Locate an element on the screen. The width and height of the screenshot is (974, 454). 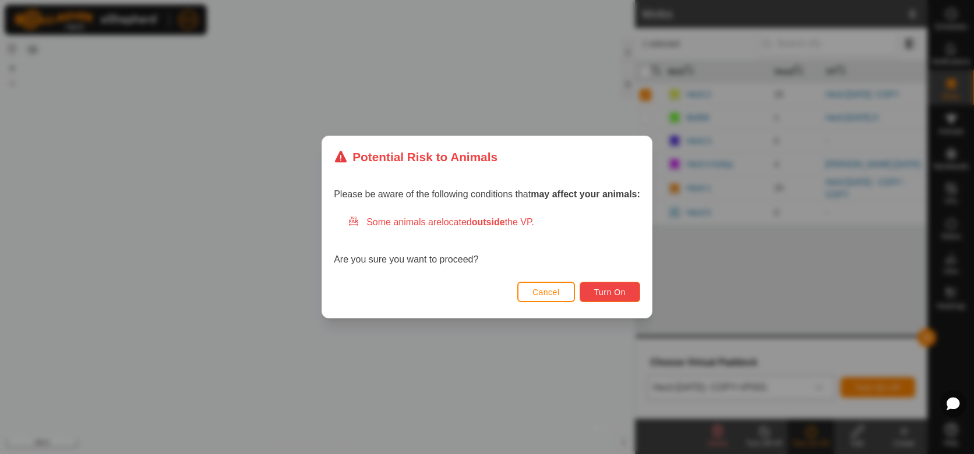
div: Are you sure you want to proceed? is located at coordinates (487, 241).